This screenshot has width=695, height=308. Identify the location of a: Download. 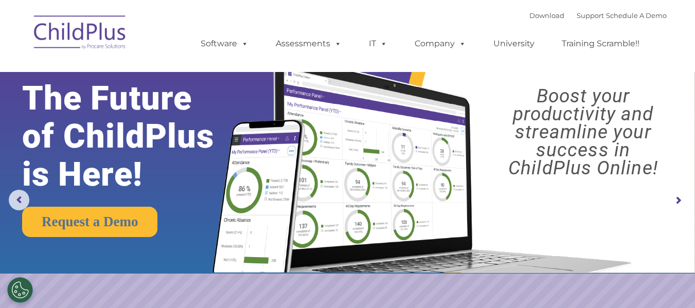
(547, 15).